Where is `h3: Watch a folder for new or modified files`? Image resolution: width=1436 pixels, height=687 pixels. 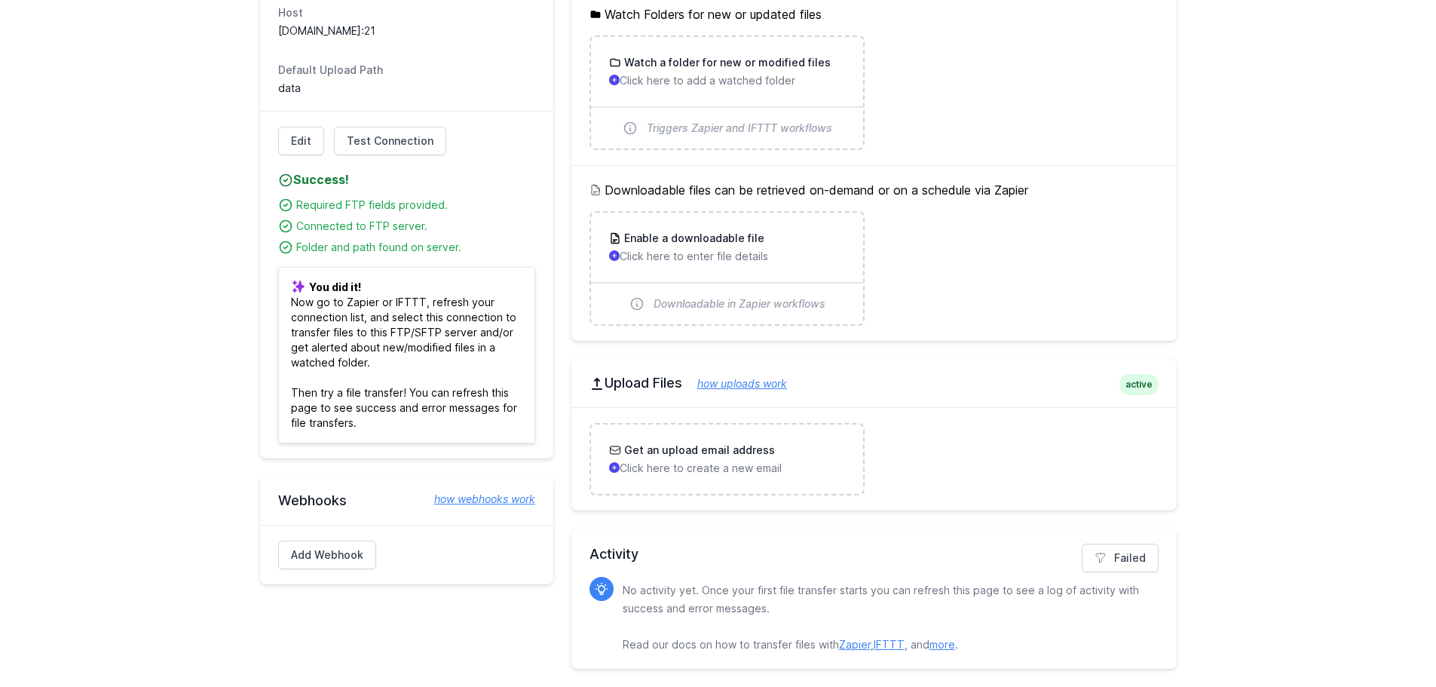
h3: Watch a folder for new or modified files is located at coordinates (726, 63).